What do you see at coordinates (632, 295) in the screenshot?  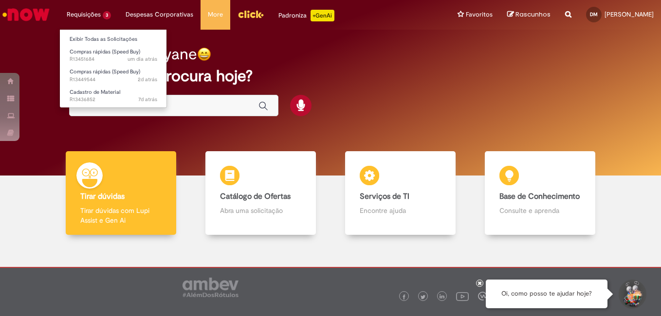 I see `button: Iniciar Conversa de Suporte` at bounding box center [632, 295].